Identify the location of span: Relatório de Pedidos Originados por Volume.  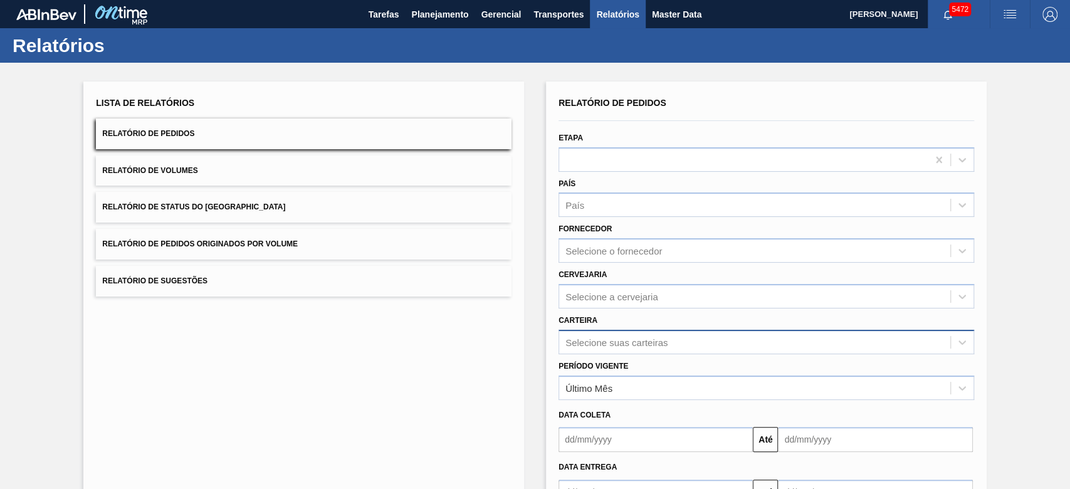
(200, 244).